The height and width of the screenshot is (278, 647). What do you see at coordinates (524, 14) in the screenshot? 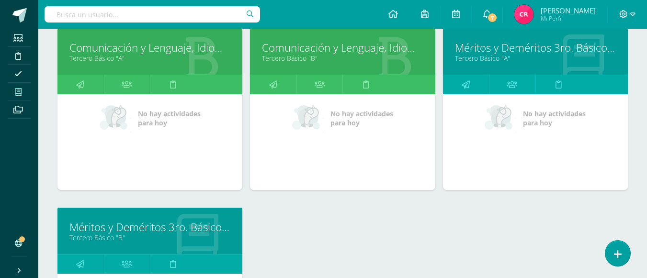
I see `img: e3ffac15afa6ee5300c516ab87d4e208.png` at bounding box center [524, 14].